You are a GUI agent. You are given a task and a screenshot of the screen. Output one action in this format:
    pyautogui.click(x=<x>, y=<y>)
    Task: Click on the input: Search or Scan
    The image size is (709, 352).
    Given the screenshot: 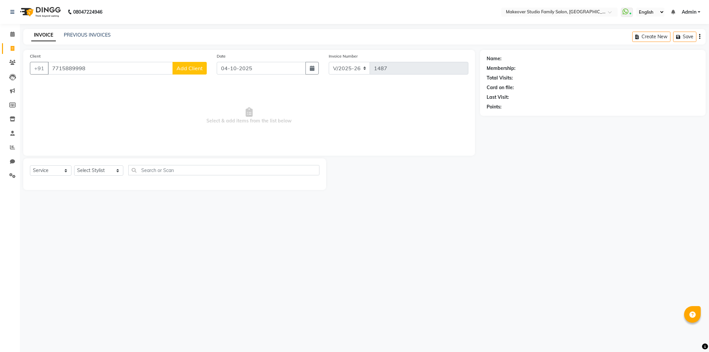 What is the action you would take?
    pyautogui.click(x=224, y=170)
    